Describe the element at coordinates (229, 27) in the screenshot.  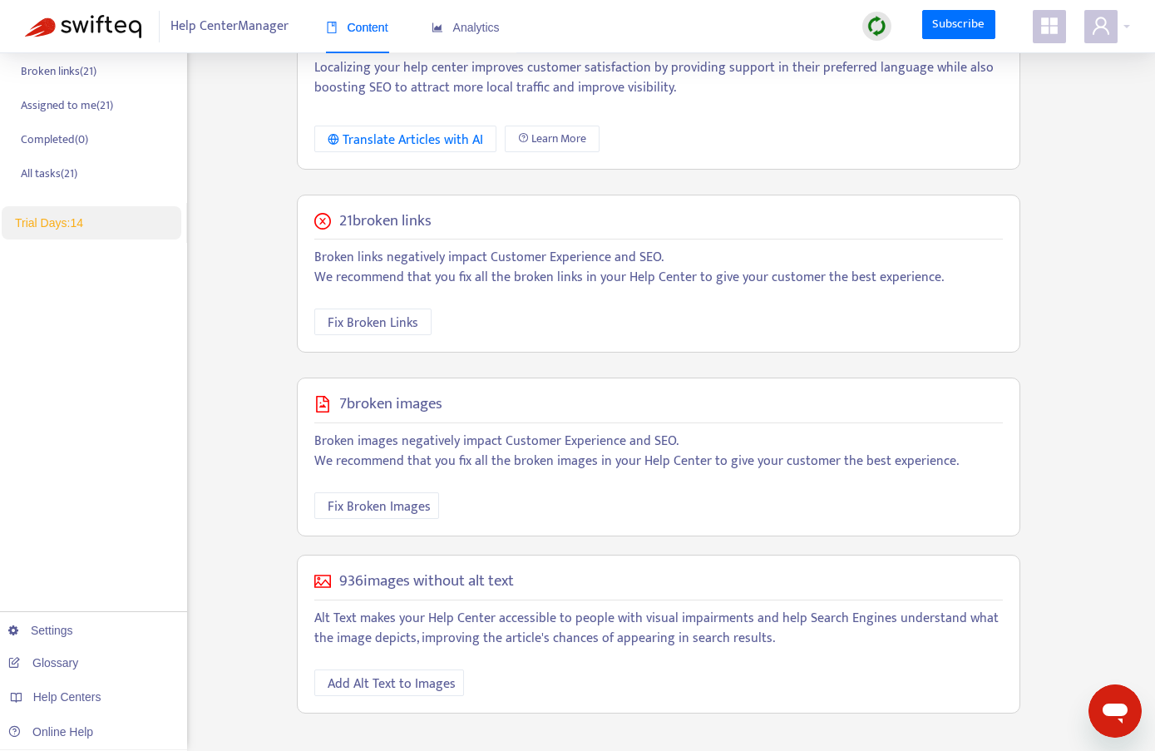
I see `span: Help Center Manager` at that location.